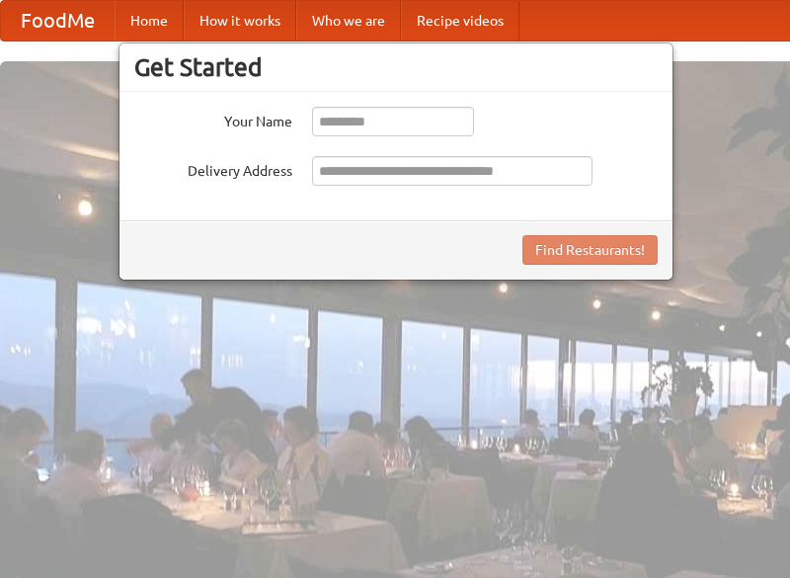  Describe the element at coordinates (460, 21) in the screenshot. I see `a: Recipe videos` at that location.